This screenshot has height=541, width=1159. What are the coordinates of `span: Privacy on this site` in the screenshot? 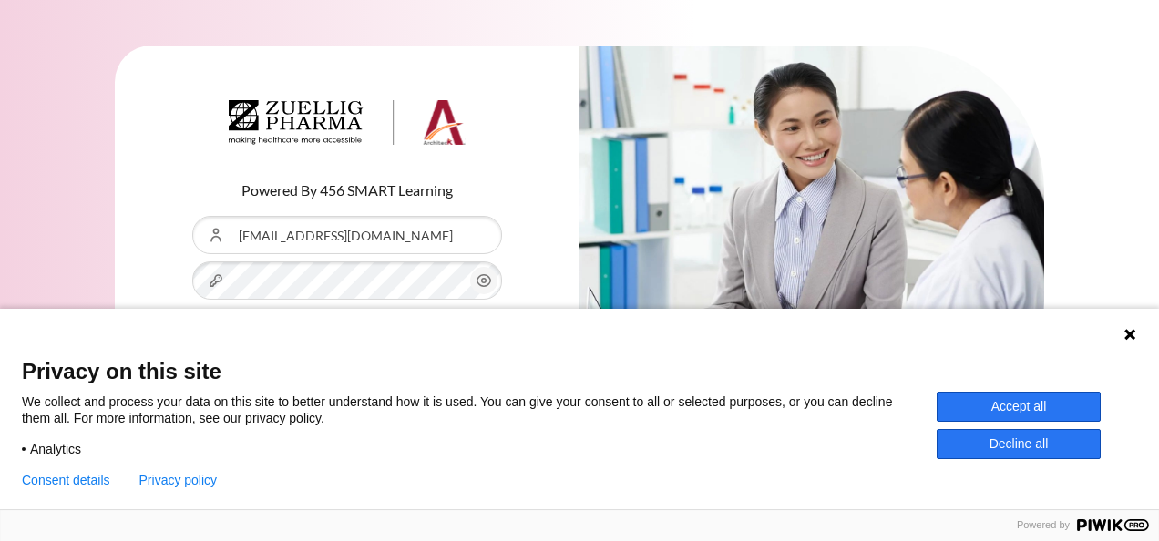 It's located at (580, 371).